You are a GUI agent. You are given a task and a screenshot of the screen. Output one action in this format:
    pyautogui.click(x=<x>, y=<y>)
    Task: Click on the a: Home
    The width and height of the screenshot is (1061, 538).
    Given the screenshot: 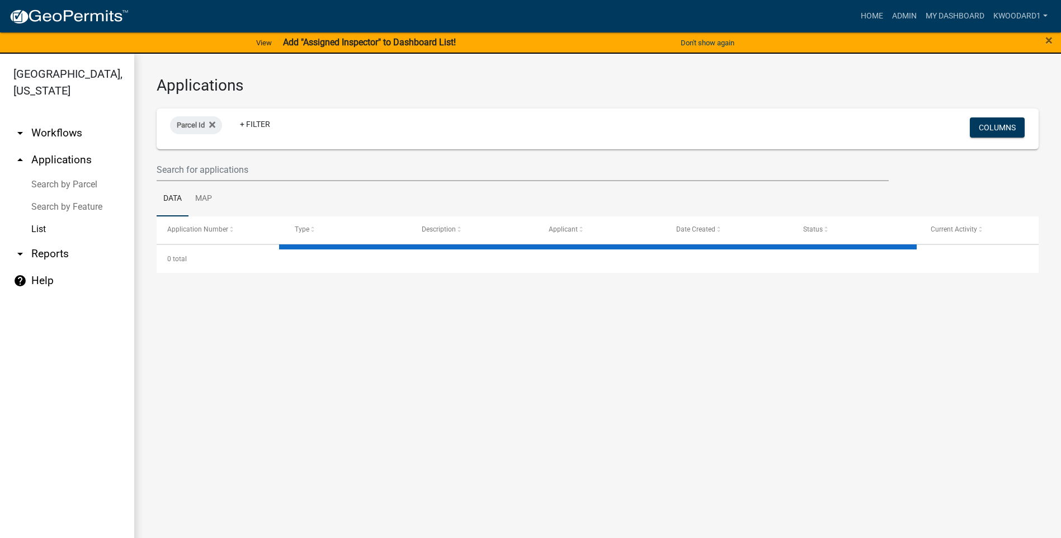 What is the action you would take?
    pyautogui.click(x=872, y=16)
    